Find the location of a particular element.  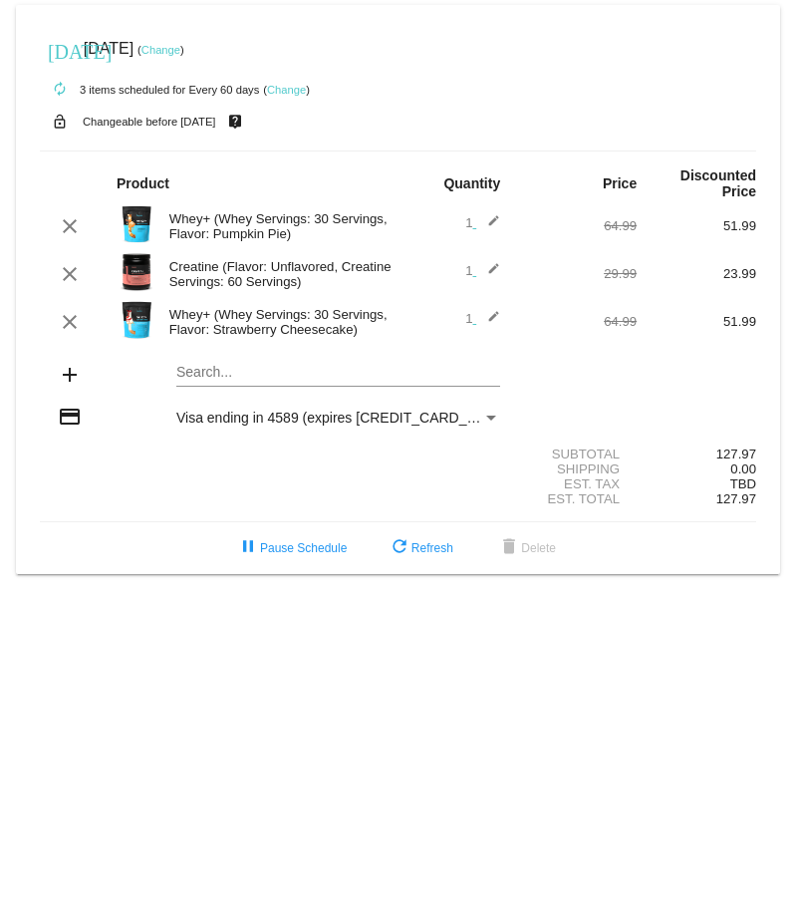

img: Image-1-Carousel-Whey-2lb-Pumpkin-Pie-no-badge.png is located at coordinates (137, 224).